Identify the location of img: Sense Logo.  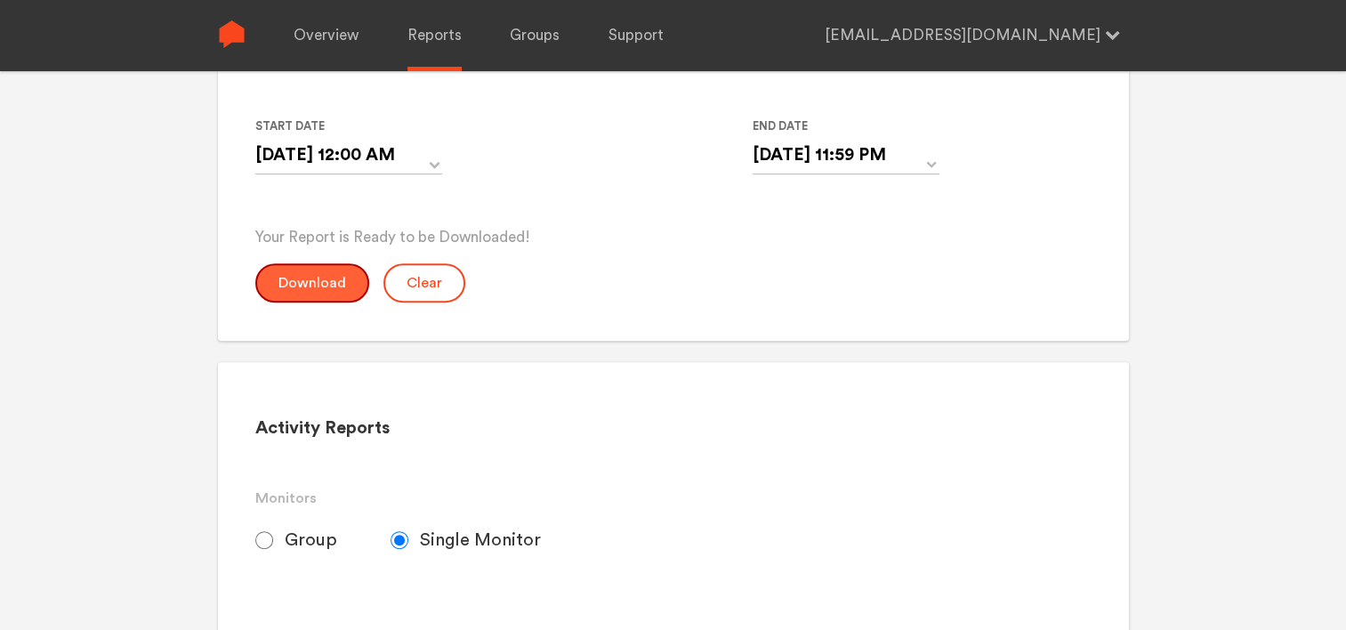
(231, 34).